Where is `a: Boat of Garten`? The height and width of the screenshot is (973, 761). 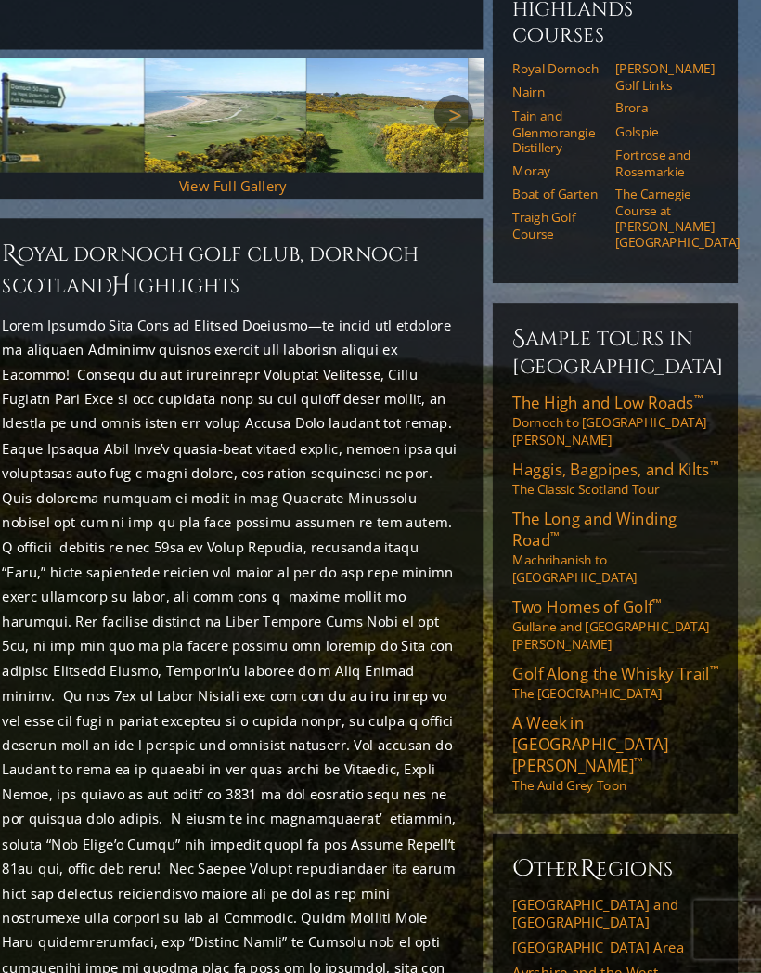
a: Boat of Garten is located at coordinates (567, 236).